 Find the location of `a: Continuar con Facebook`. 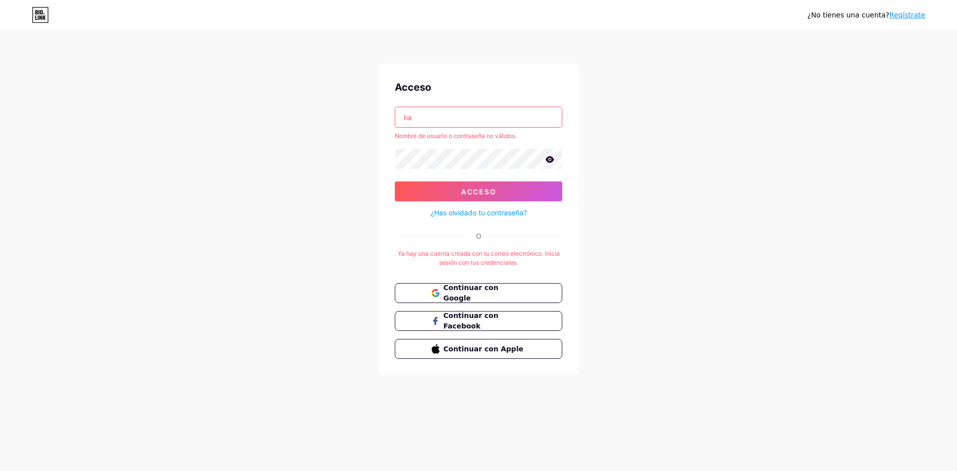

a: Continuar con Facebook is located at coordinates (478, 321).